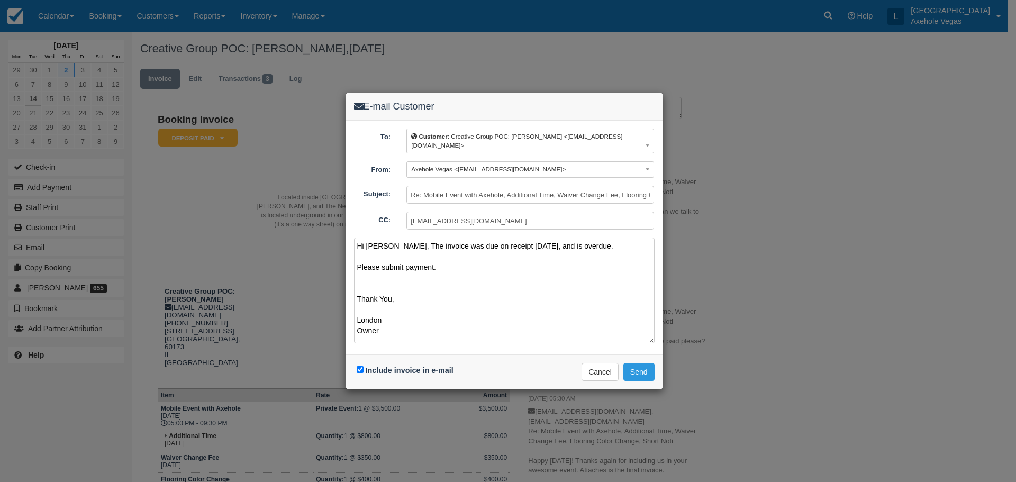 This screenshot has height=482, width=1016. What do you see at coordinates (373, 193) in the screenshot?
I see `label: Subject:` at bounding box center [373, 193].